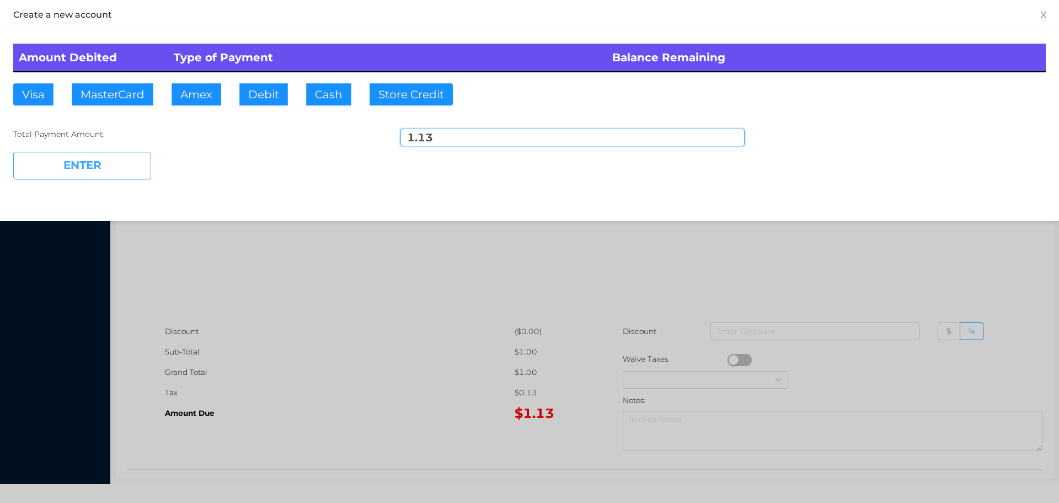  I want to click on button: Amex, so click(196, 94).